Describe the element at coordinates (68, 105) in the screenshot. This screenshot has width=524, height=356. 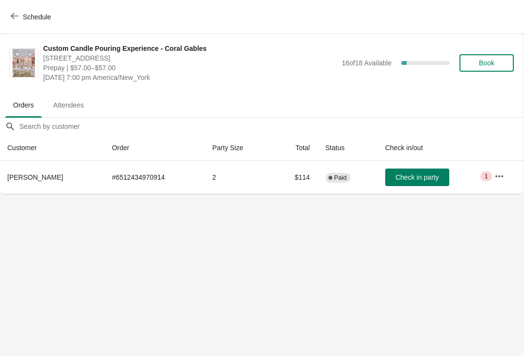
I see `span: Attendees` at that location.